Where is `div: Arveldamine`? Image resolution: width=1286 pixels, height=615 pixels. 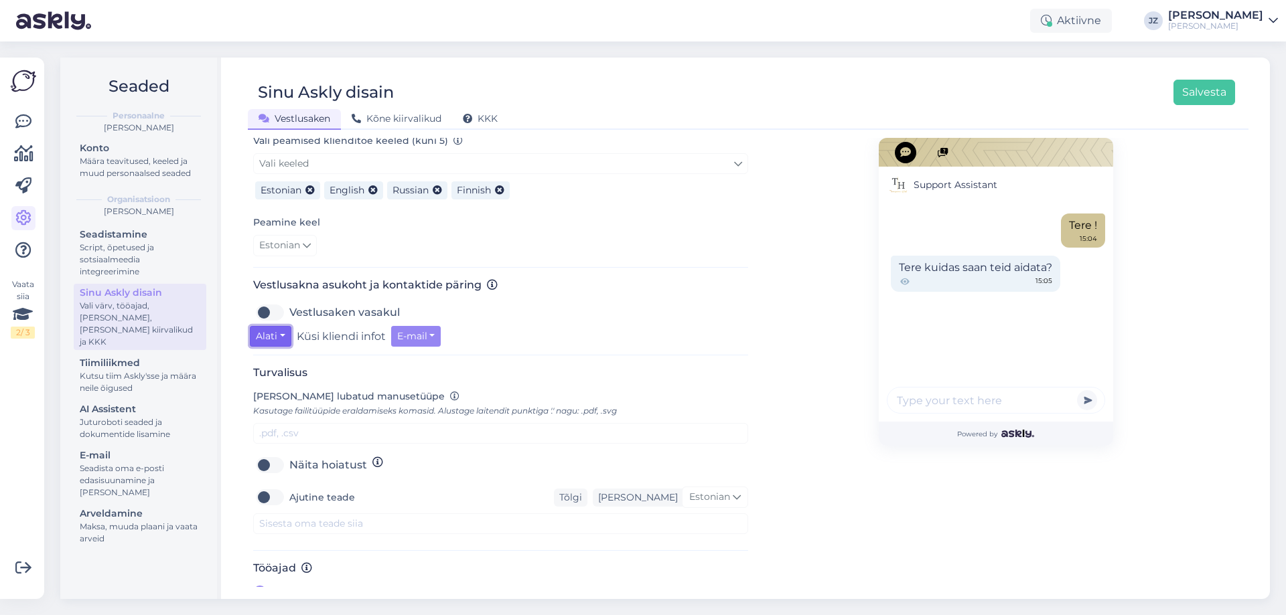
div: Arveldamine is located at coordinates (140, 514).